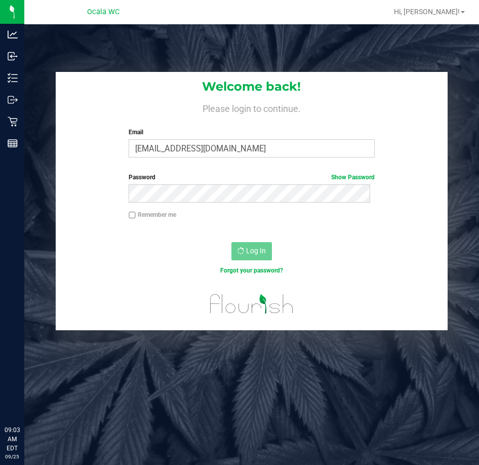 This screenshot has width=479, height=465. I want to click on inline-svg: Outbound, so click(13, 100).